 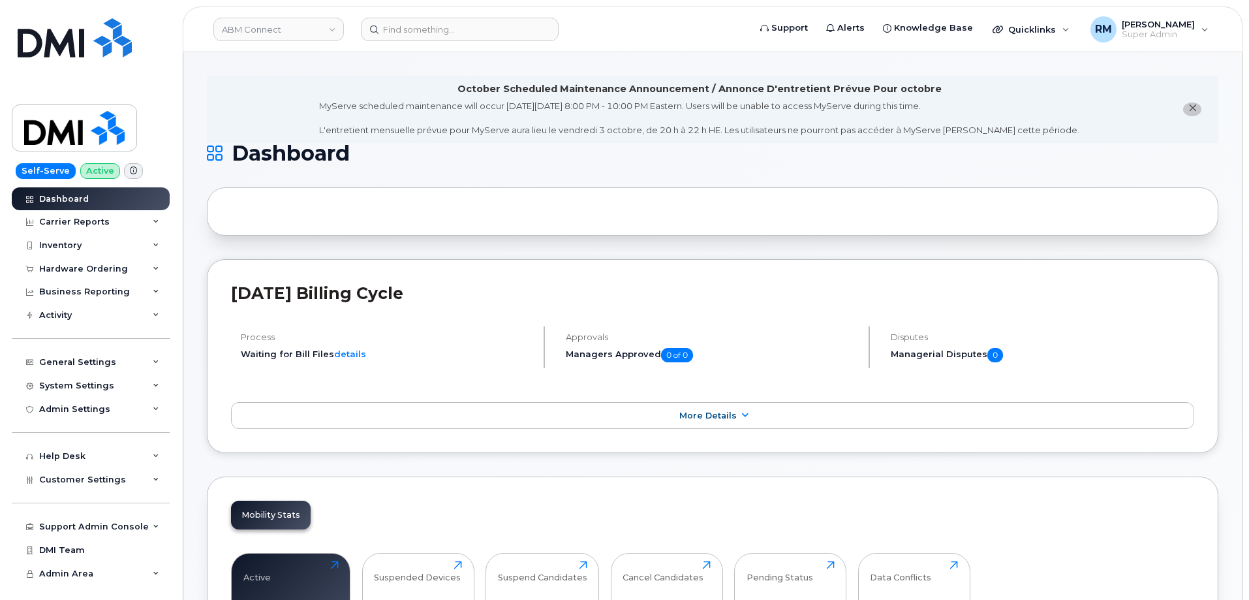 What do you see at coordinates (417, 571) in the screenshot?
I see `div: Suspended Devices` at bounding box center [417, 571].